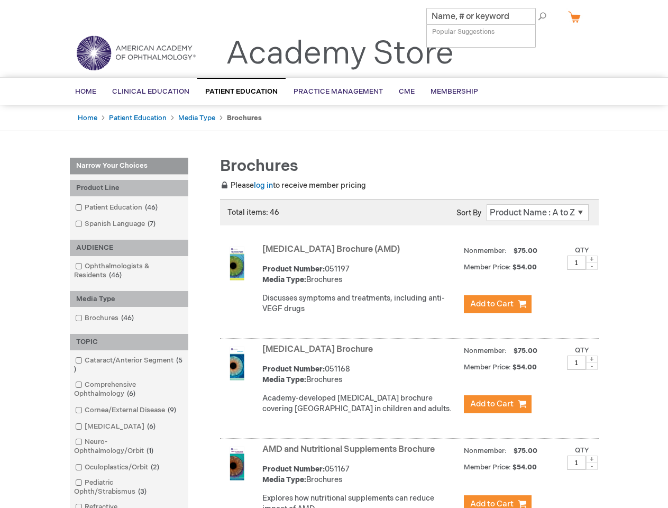 The image size is (668, 508). Describe the element at coordinates (129, 166) in the screenshot. I see `strong: Narrow Your Choices` at that location.